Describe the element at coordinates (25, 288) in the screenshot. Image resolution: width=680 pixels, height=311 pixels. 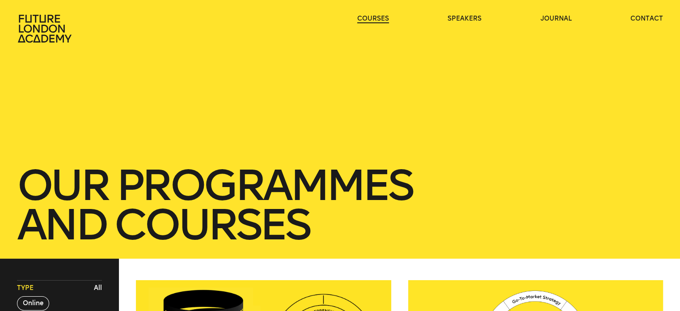
I see `span: Type` at that location.